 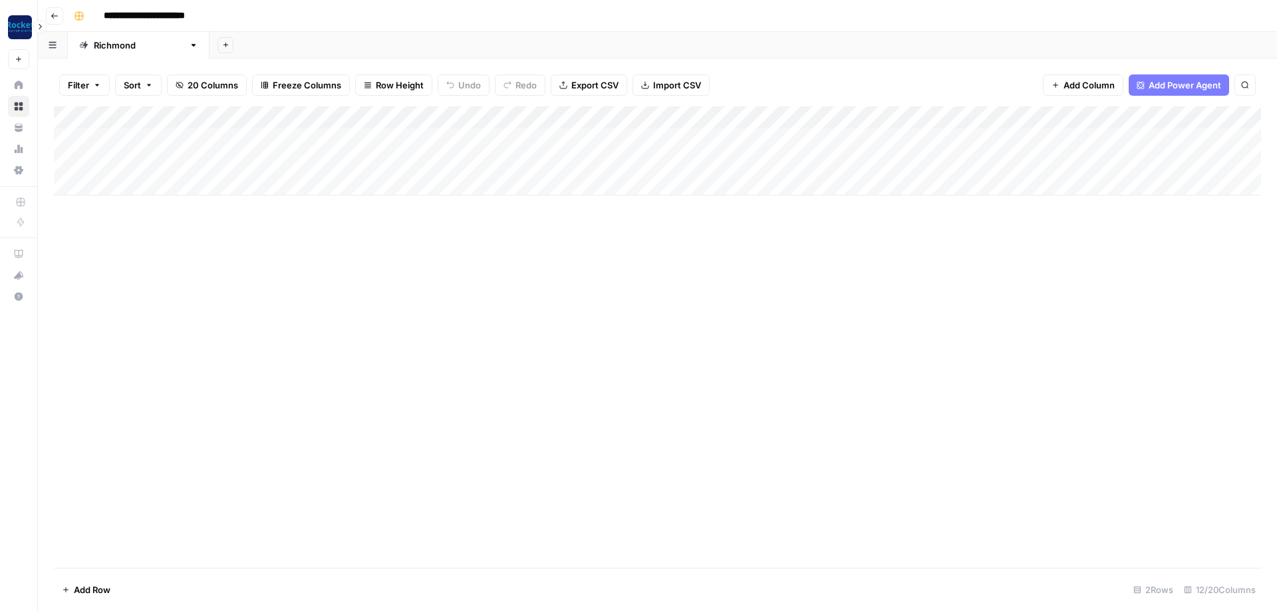 I want to click on div: What's new?, so click(x=19, y=275).